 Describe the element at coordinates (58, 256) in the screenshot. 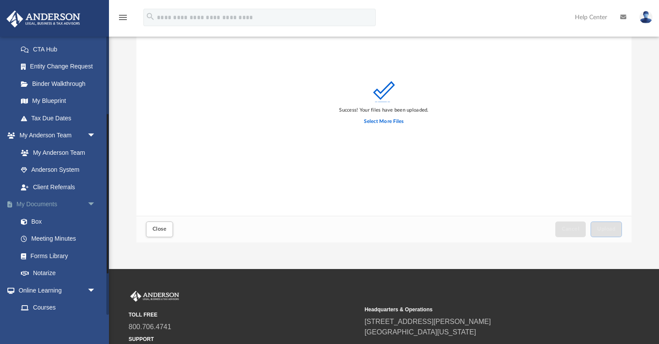

I see `a: Forms Library` at that location.